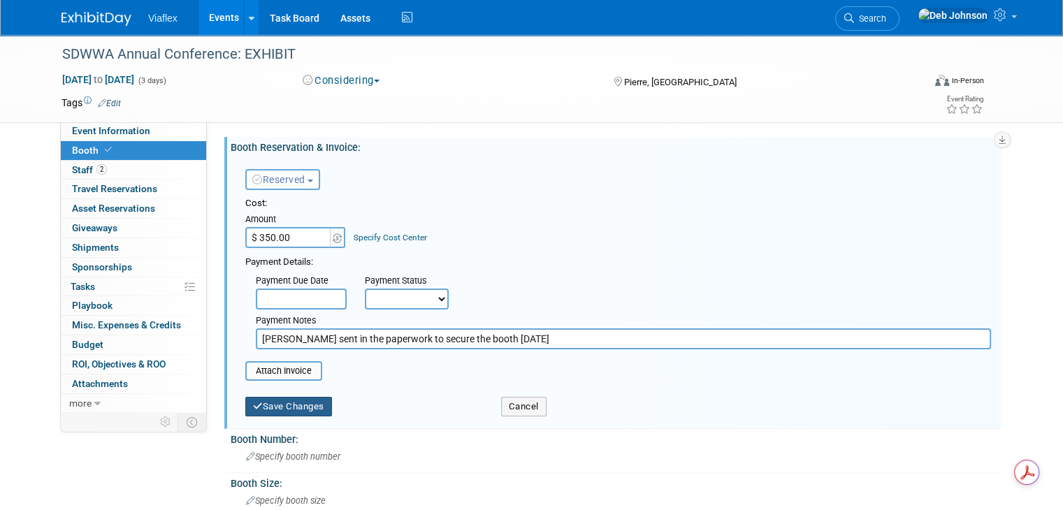 The width and height of the screenshot is (1063, 510). What do you see at coordinates (95, 247) in the screenshot?
I see `span: Shipments` at bounding box center [95, 247].